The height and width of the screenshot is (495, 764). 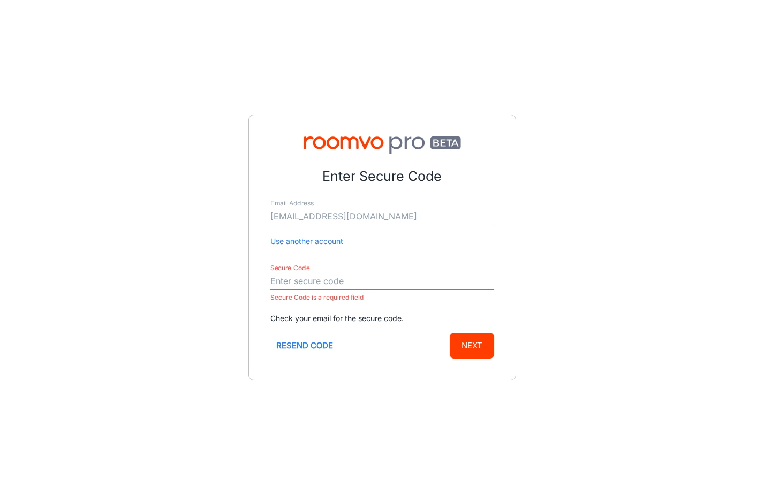 I want to click on img: Roomvo PRO Beta, so click(x=382, y=145).